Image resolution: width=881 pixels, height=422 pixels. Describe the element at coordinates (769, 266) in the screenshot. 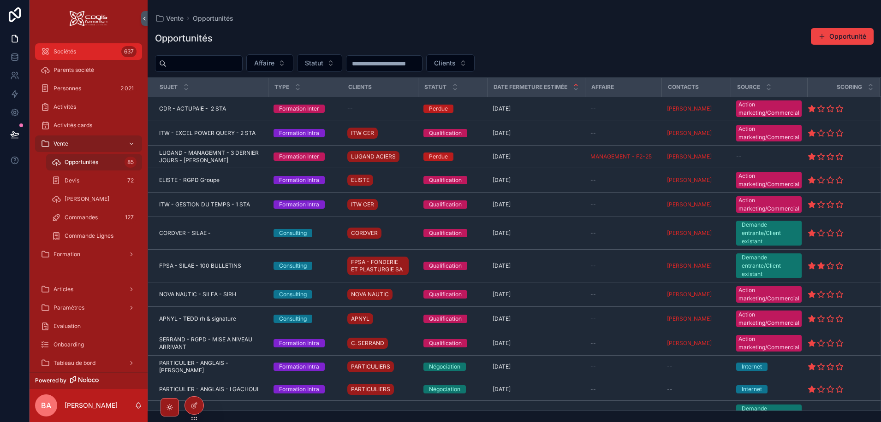

I see `div: Demande entrante/Client existant` at that location.